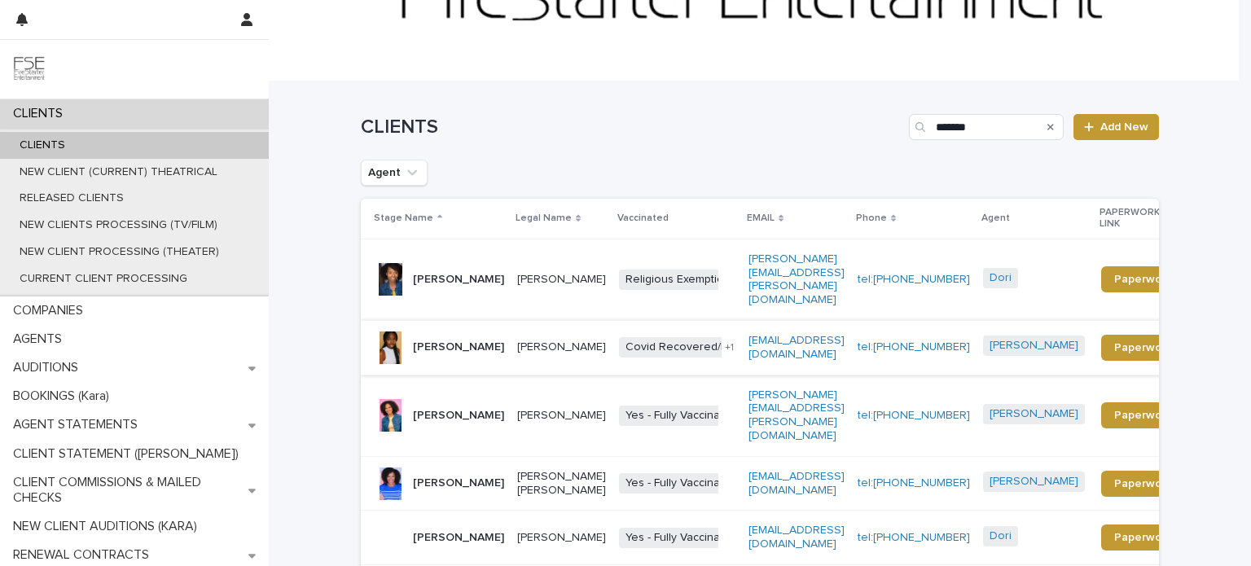 The image size is (1251, 566). I want to click on span: Religious Exemption, so click(677, 279).